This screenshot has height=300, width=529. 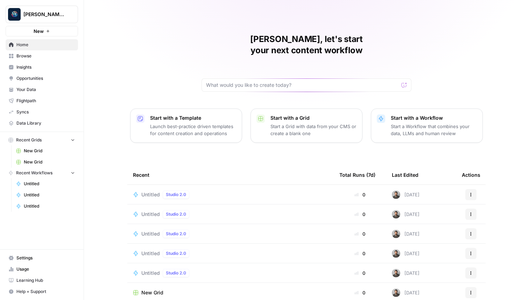 I want to click on span: Recent Grids, so click(x=29, y=140).